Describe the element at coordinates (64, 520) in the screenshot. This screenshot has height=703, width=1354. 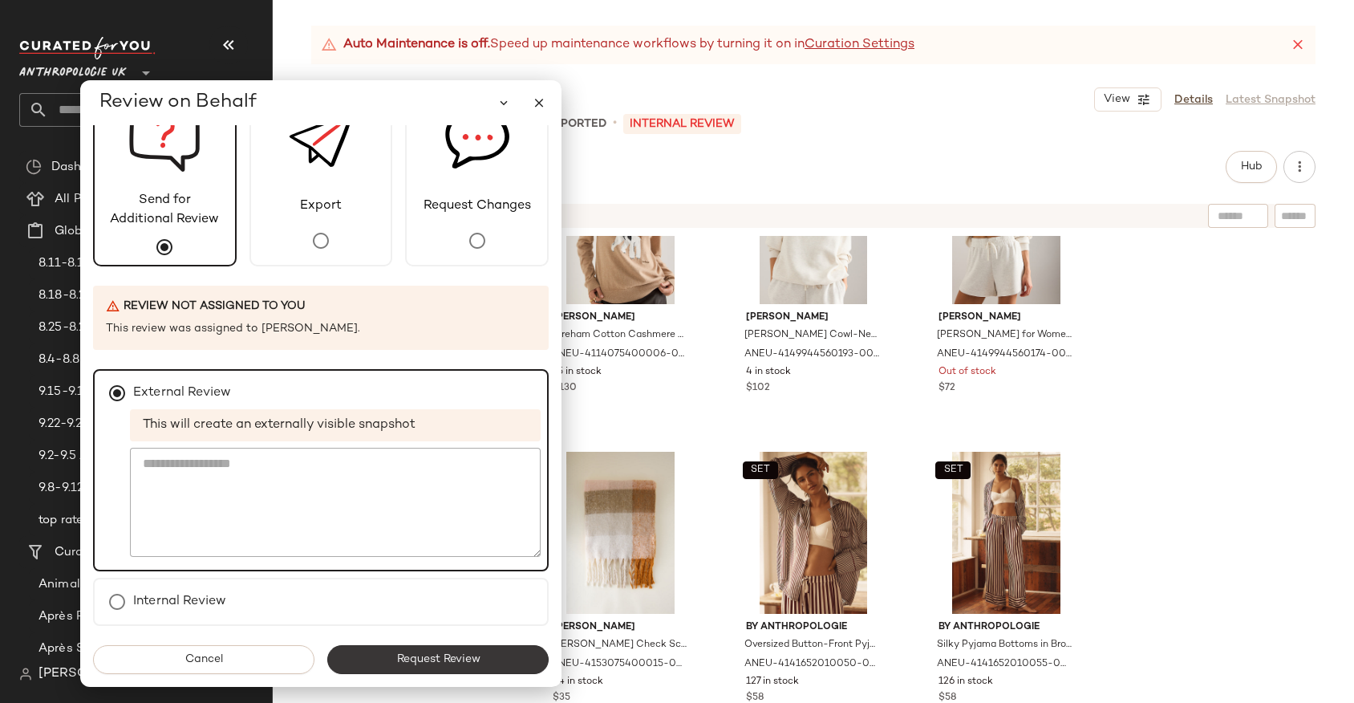
I see `span: top rated` at that location.